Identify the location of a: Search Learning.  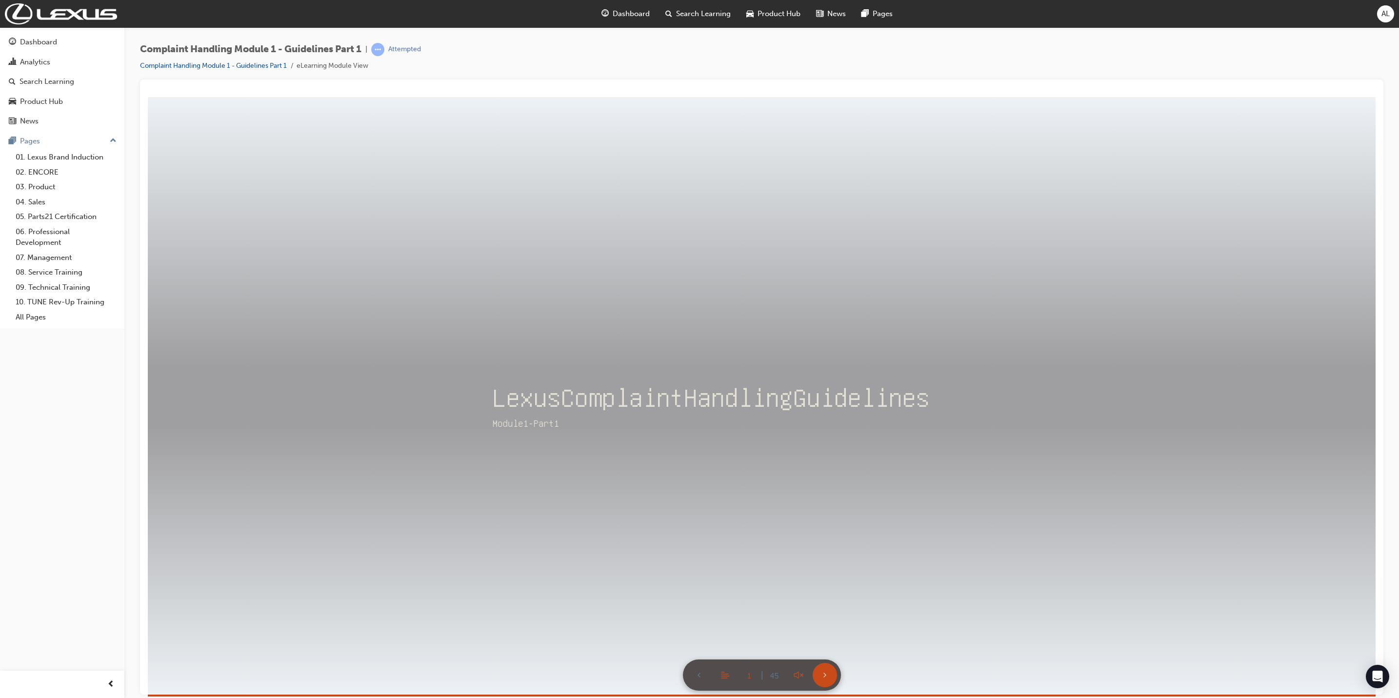
(62, 81).